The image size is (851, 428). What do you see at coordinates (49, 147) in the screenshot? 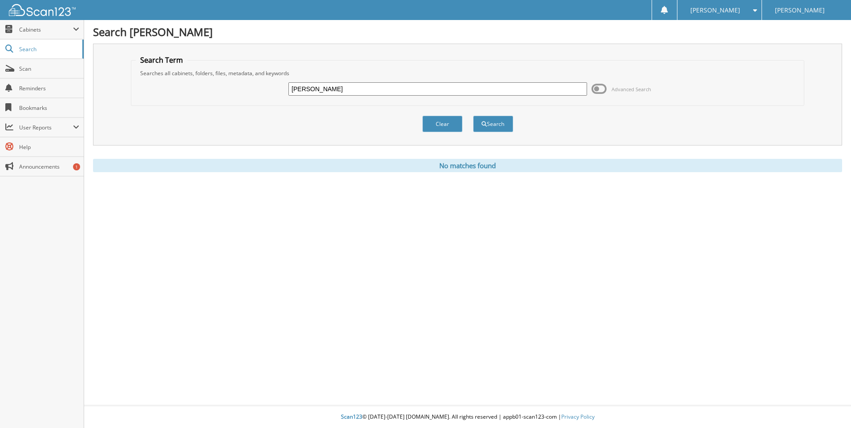
I see `span: Help` at bounding box center [49, 147].